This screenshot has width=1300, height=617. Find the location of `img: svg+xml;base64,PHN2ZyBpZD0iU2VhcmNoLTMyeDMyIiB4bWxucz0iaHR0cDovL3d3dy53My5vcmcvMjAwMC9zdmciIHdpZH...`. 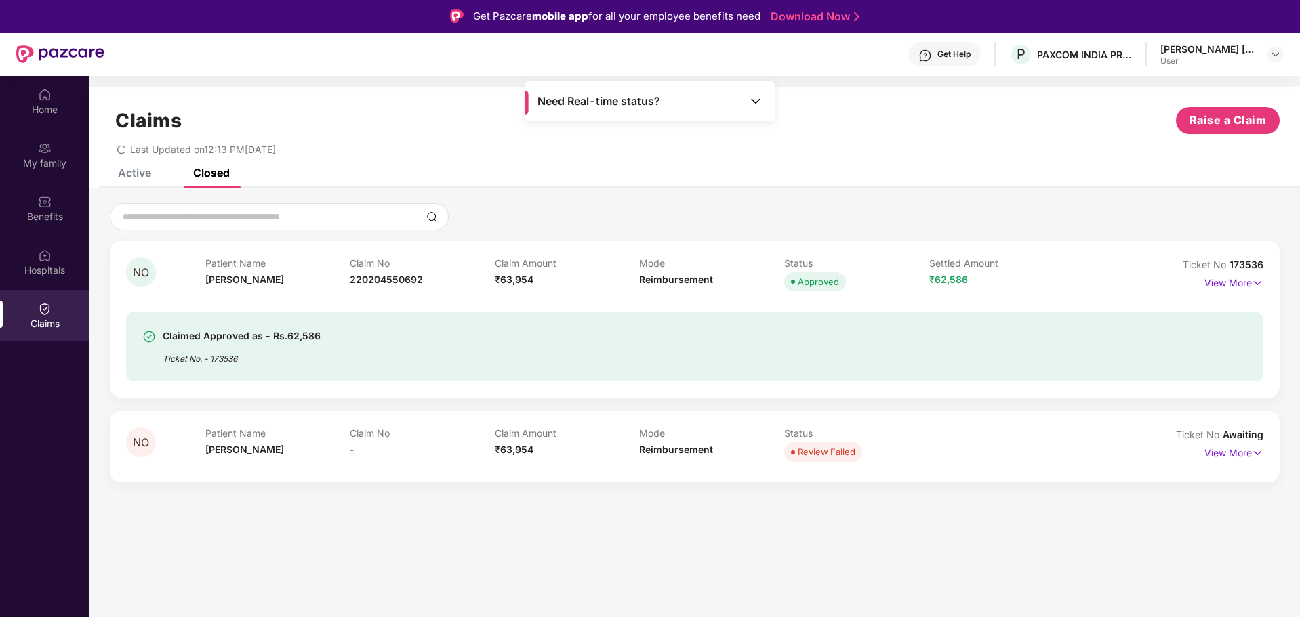

img: svg+xml;base64,PHN2ZyBpZD0iU2VhcmNoLTMyeDMyIiB4bWxucz0iaHR0cDovL3d3dy53My5vcmcvMjAwMC9zdmciIHdpZH... is located at coordinates (432, 217).